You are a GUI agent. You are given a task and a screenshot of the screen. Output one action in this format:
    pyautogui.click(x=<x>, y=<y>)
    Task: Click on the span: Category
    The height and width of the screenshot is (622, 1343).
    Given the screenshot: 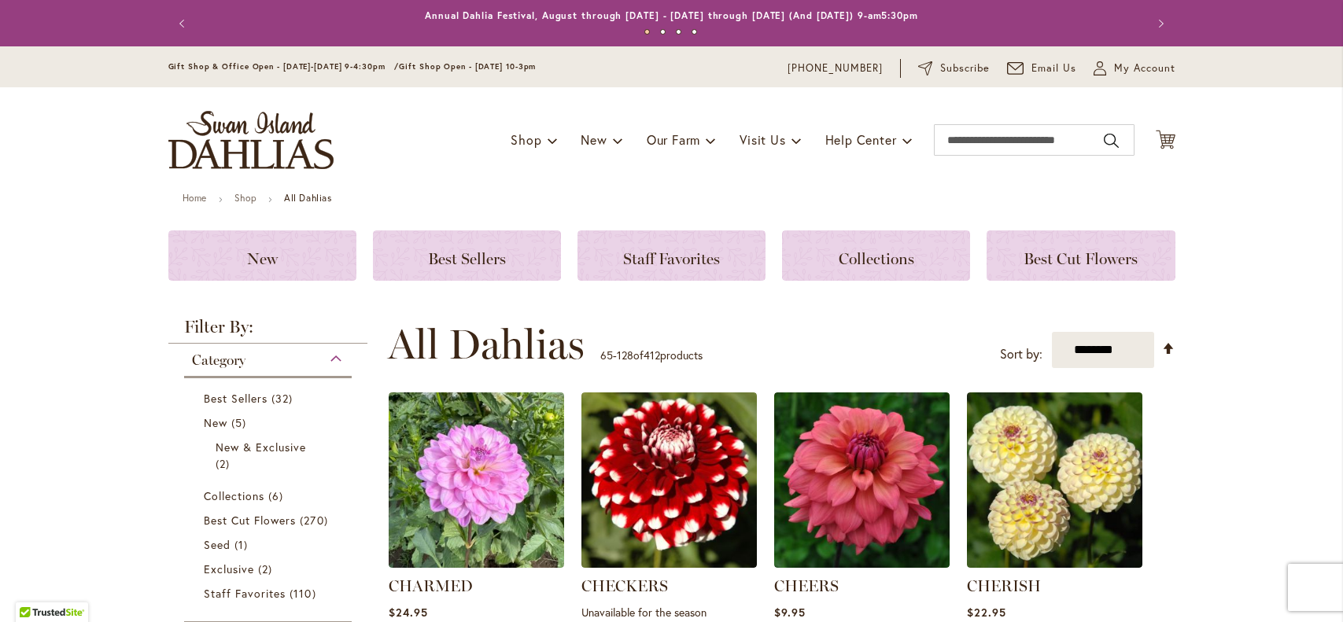 What is the action you would take?
    pyautogui.click(x=219, y=360)
    